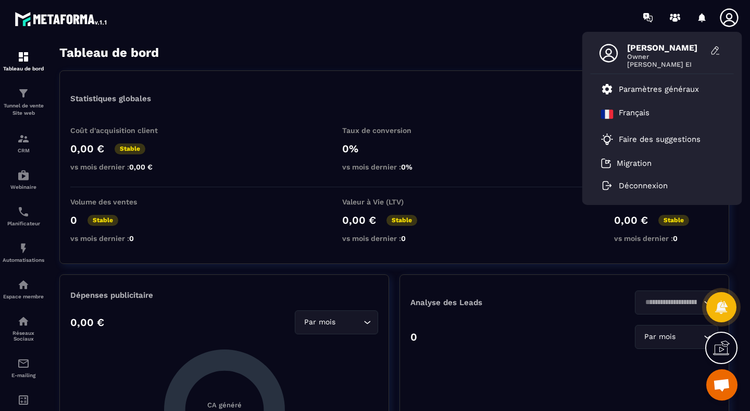 This screenshot has width=750, height=411. What do you see at coordinates (23, 68) in the screenshot?
I see `p: Tableau de bord` at bounding box center [23, 68].